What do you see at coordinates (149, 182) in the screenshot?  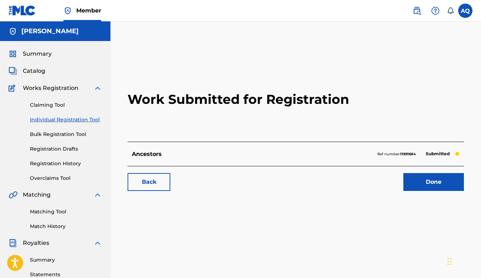 I see `a: Back` at bounding box center [149, 182].